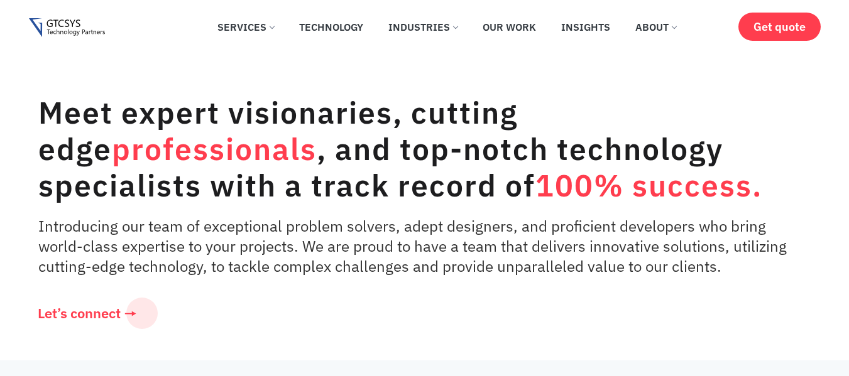  Describe the element at coordinates (331, 27) in the screenshot. I see `a: Technology` at that location.